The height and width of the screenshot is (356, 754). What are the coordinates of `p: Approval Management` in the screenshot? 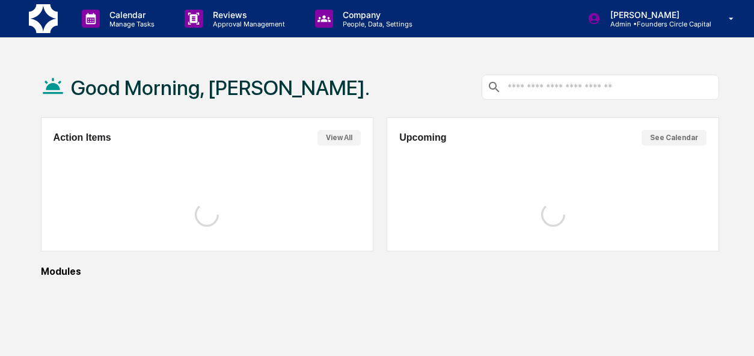 It's located at (247, 24).